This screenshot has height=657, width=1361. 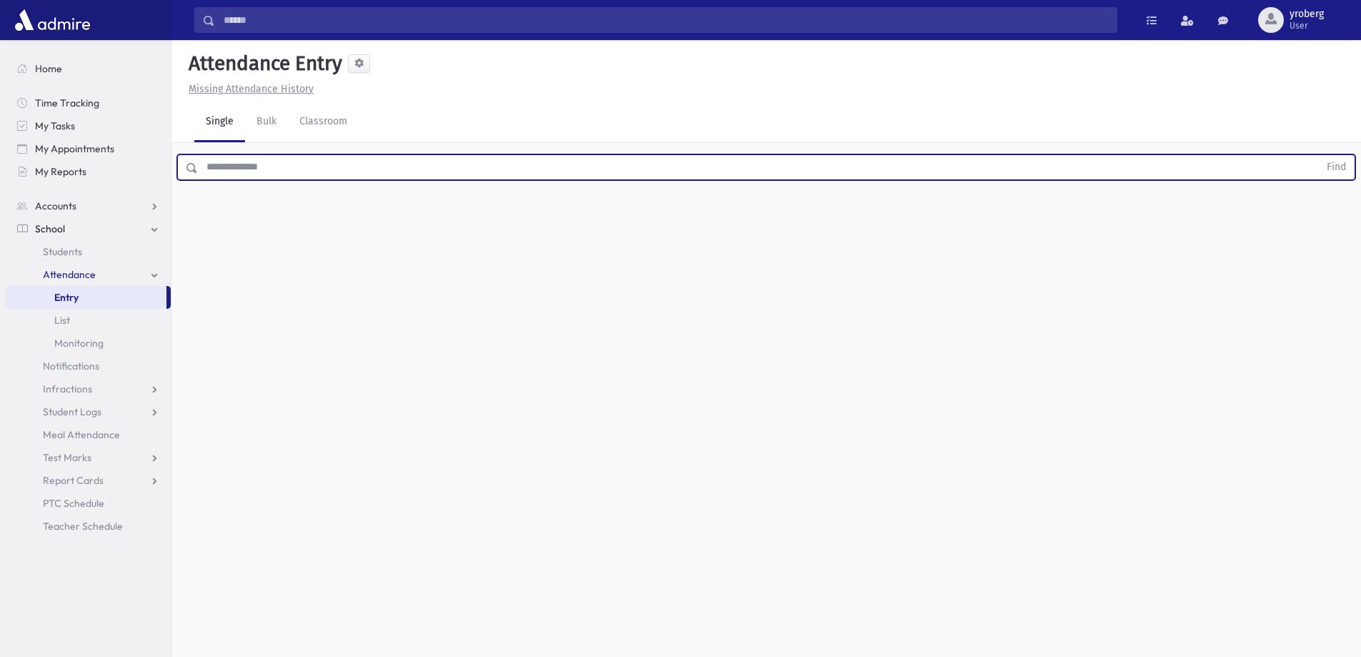 What do you see at coordinates (88, 229) in the screenshot?
I see `a: School` at bounding box center [88, 229].